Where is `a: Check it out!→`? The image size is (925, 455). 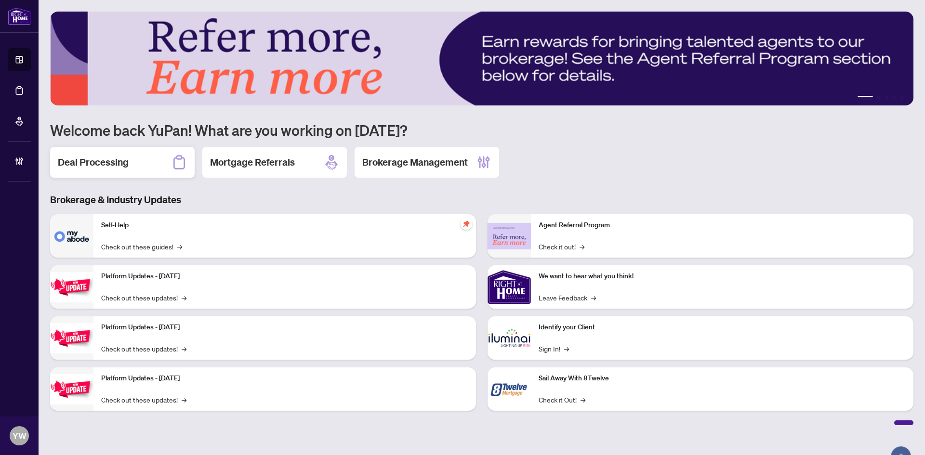
a: Check it out!→ is located at coordinates (561, 247).